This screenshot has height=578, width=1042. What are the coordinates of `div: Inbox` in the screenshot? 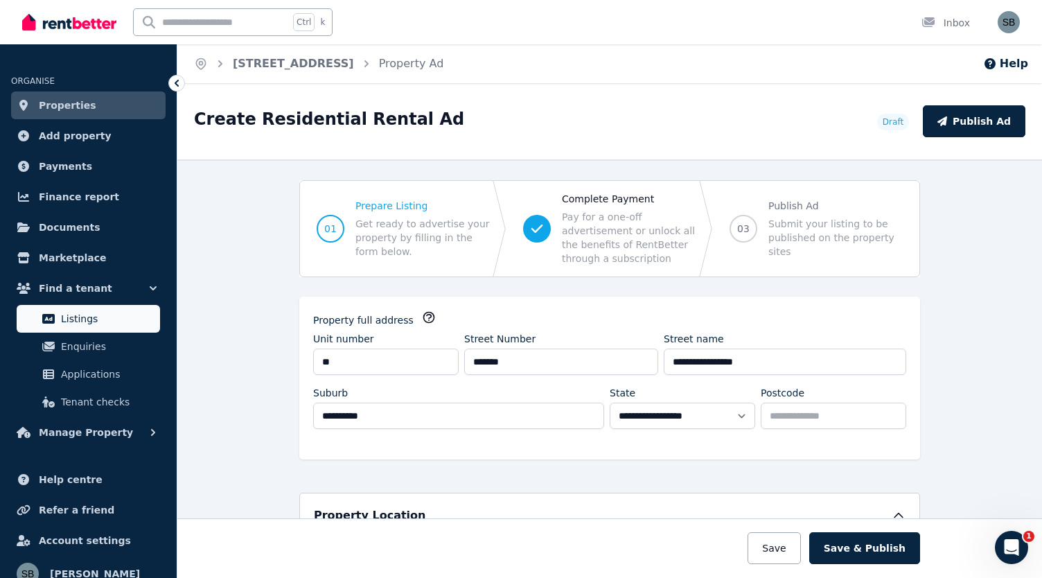 It's located at (946, 23).